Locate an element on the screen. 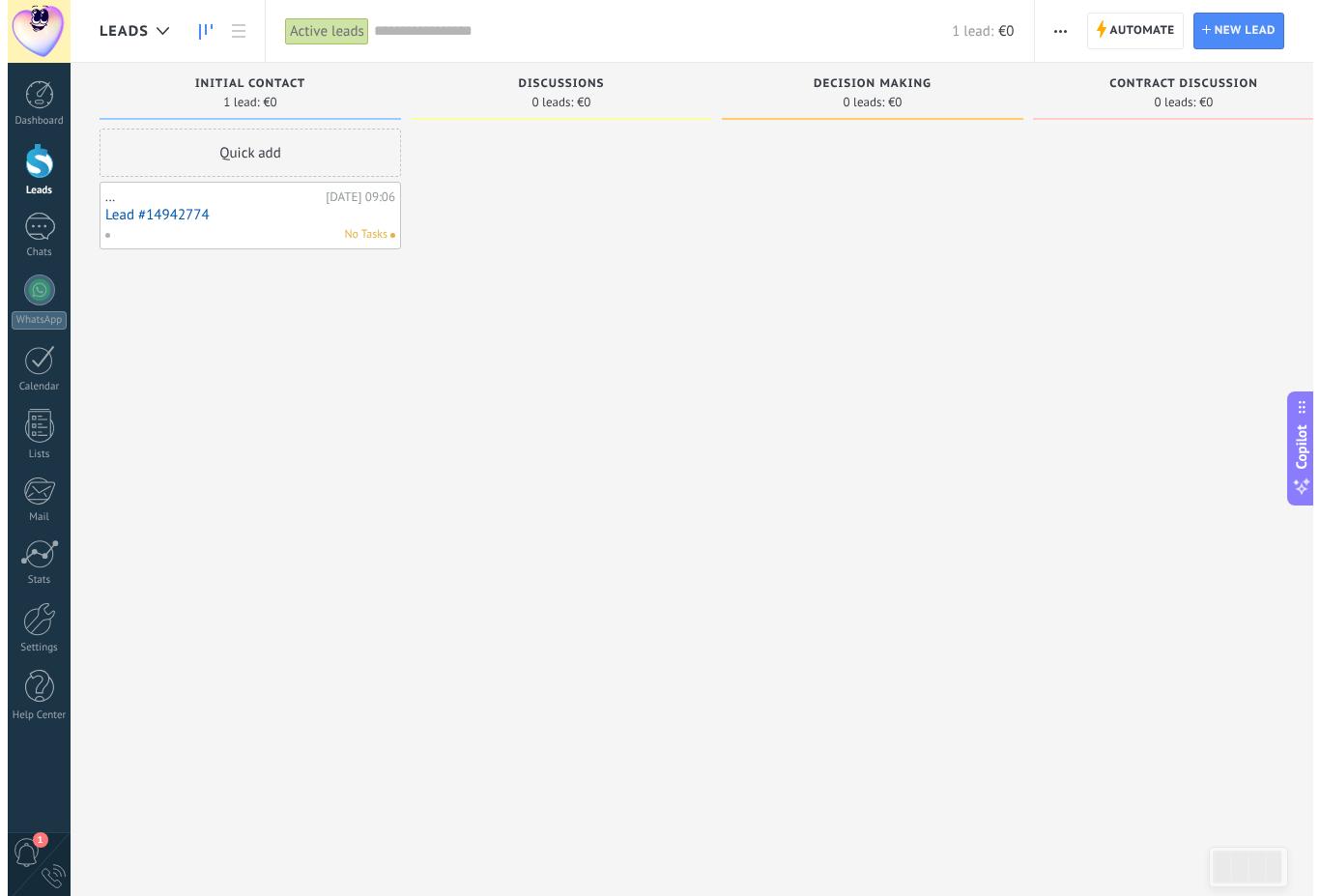  div: WhatsApp is located at coordinates (31, 320).